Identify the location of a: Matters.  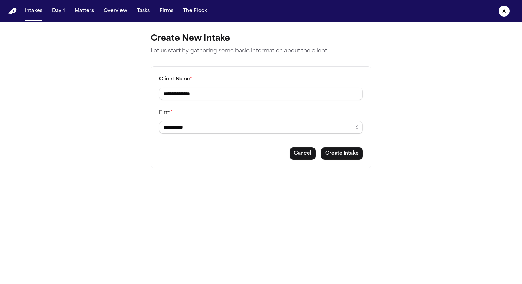
(84, 11).